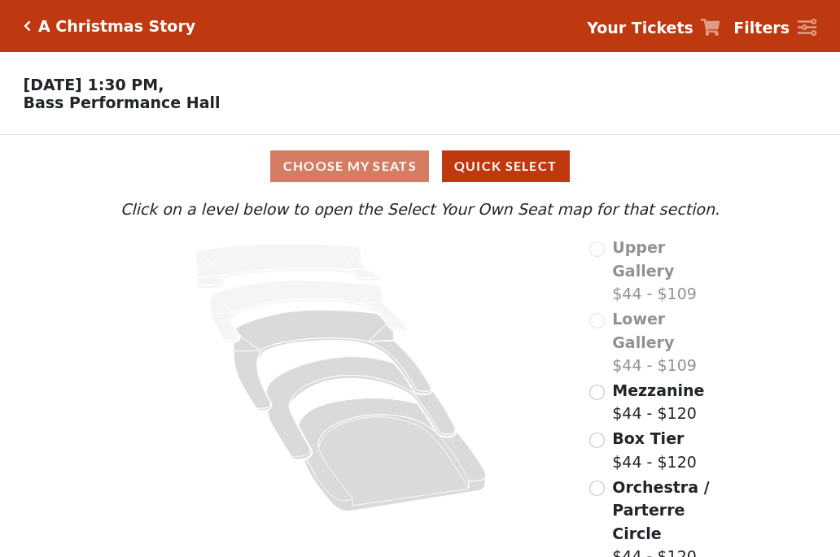 The image size is (840, 557). Describe the element at coordinates (27, 26) in the screenshot. I see `a: Click here to go back to filters` at that location.